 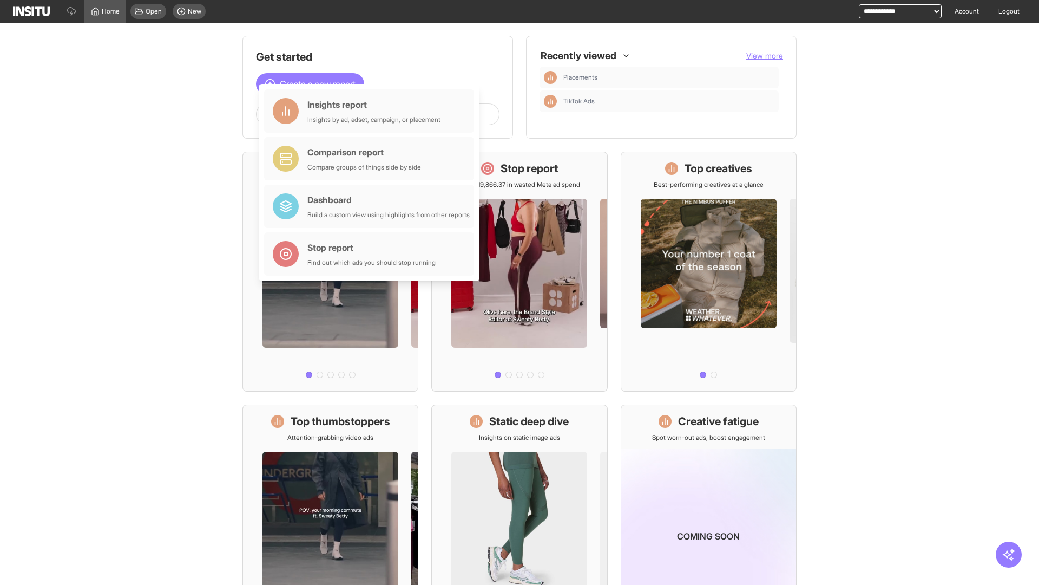 I want to click on a: What's live nowSee all active ads instantly, so click(x=330, y=271).